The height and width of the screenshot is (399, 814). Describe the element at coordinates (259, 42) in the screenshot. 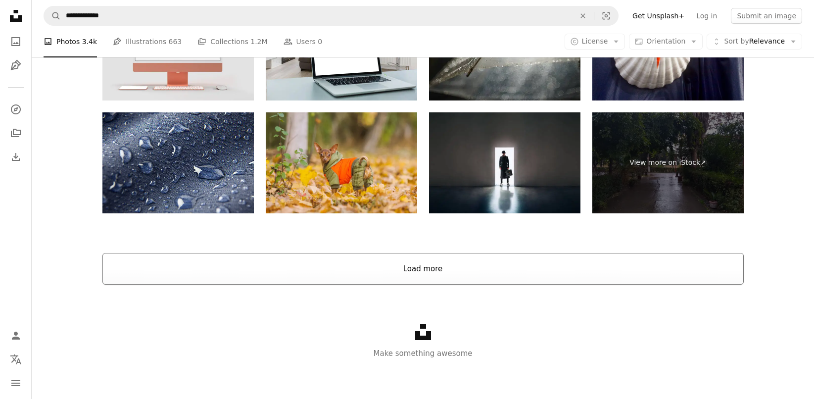

I see `span: 1.2M` at that location.